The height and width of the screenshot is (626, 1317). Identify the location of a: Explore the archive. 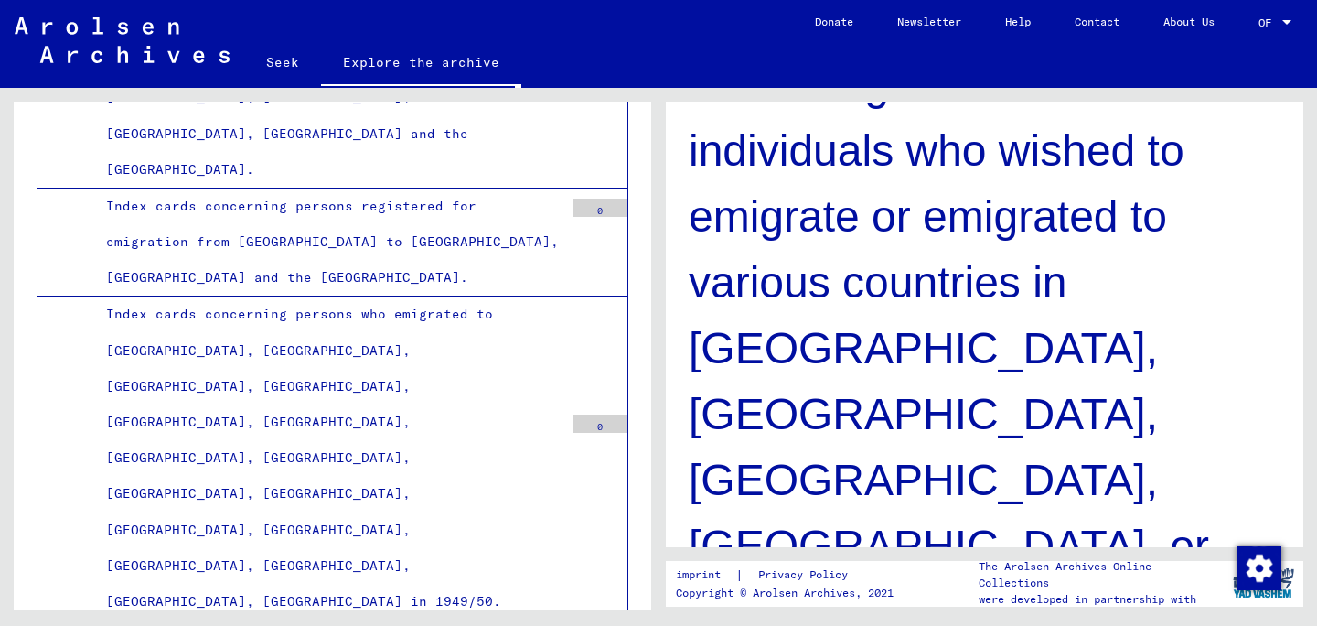
(421, 64).